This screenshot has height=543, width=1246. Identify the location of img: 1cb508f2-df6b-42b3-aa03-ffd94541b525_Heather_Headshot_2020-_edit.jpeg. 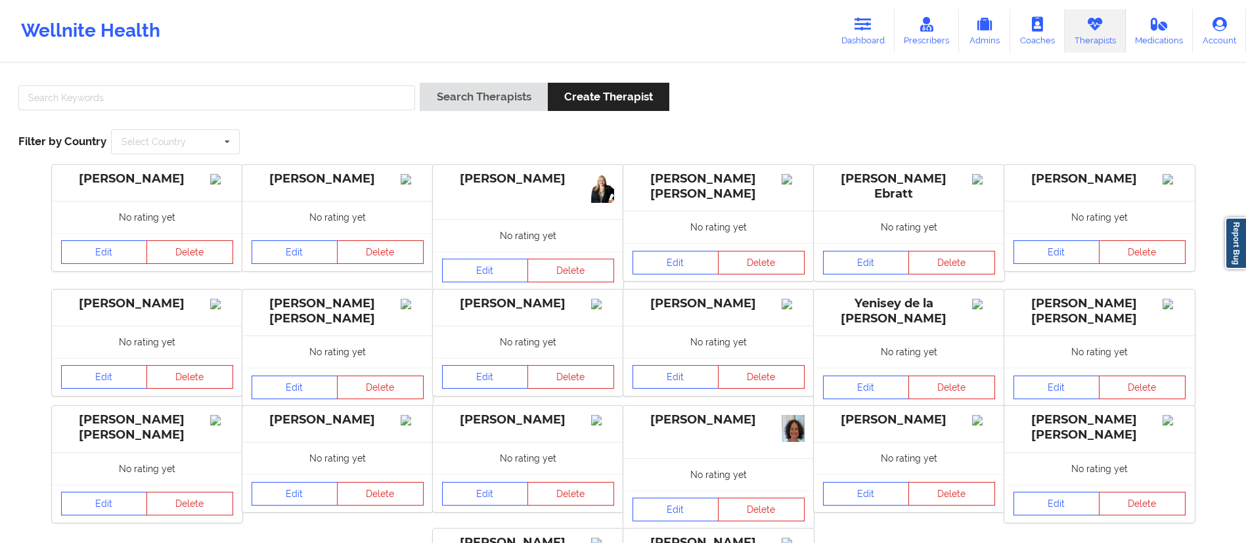
(602, 188).